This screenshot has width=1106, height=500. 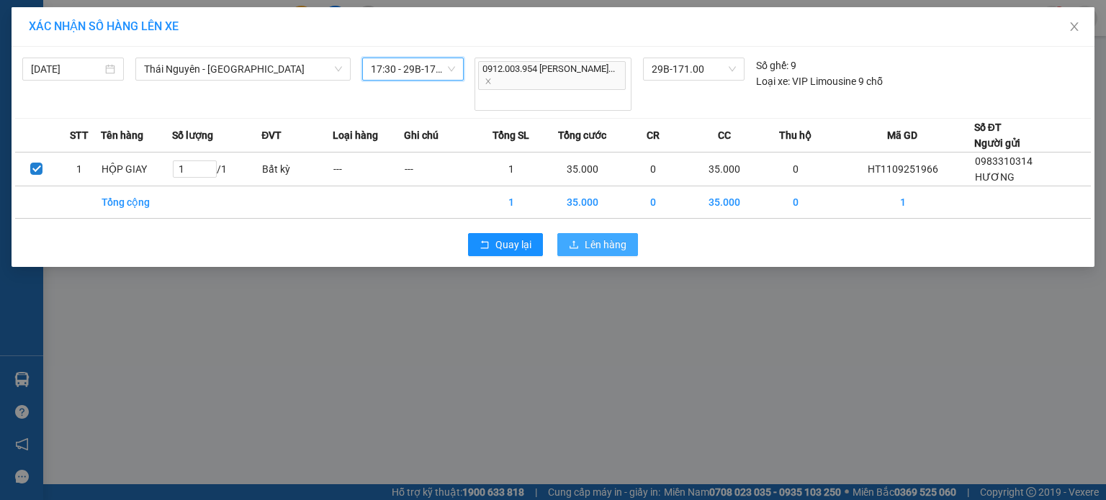 What do you see at coordinates (192, 135) in the screenshot?
I see `span: Số lượng` at bounding box center [192, 135].